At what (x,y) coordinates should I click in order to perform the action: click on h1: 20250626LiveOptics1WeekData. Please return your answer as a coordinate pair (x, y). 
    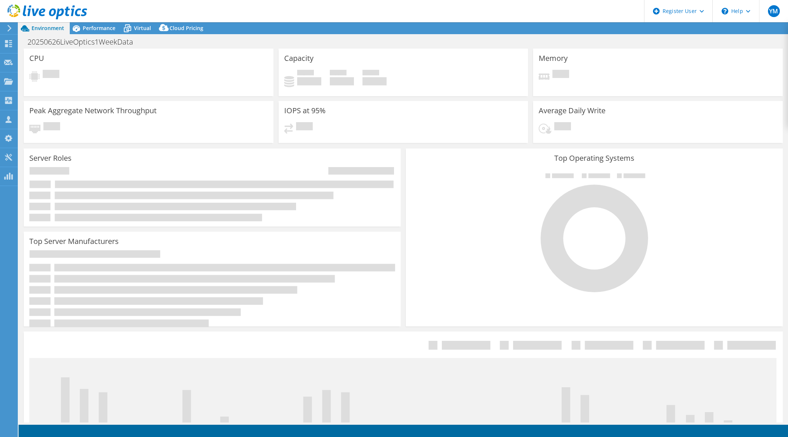
    Looking at the image, I should click on (84, 42).